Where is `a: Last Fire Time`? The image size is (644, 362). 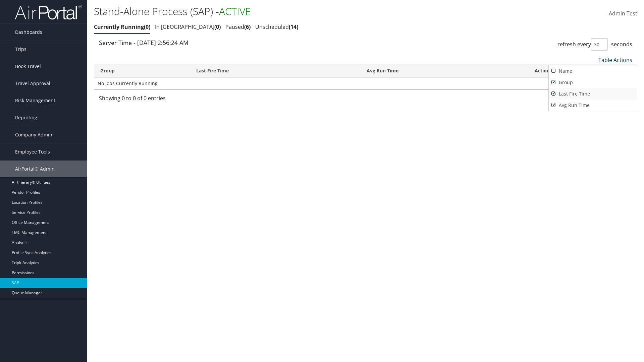 a: Last Fire Time is located at coordinates (593, 94).